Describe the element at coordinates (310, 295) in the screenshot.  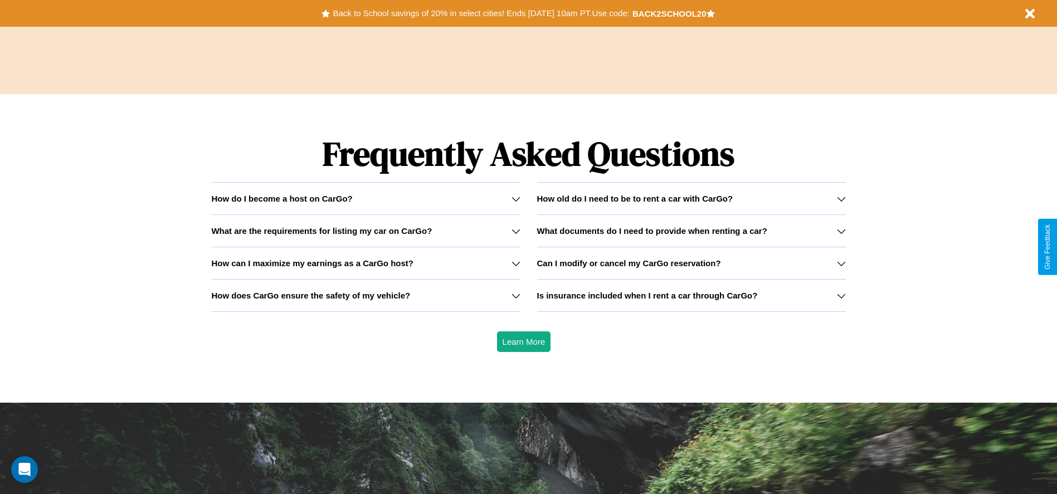
I see `h3: How does CarGo ensure the safety of my vehicle?` at that location.